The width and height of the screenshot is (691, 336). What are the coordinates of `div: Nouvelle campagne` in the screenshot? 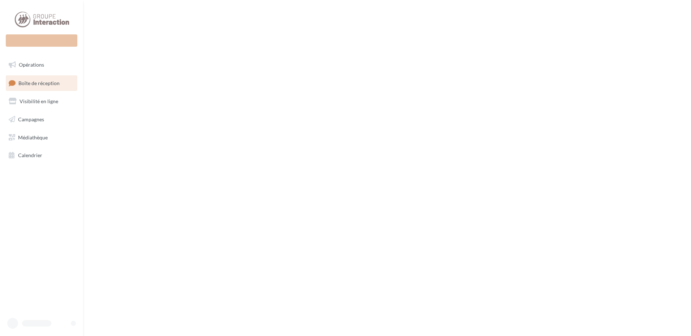 It's located at (42, 40).